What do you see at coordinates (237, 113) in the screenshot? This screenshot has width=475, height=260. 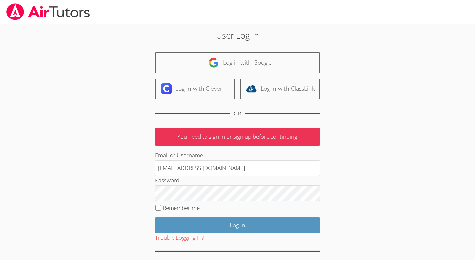 I see `div: OR` at bounding box center [237, 113].